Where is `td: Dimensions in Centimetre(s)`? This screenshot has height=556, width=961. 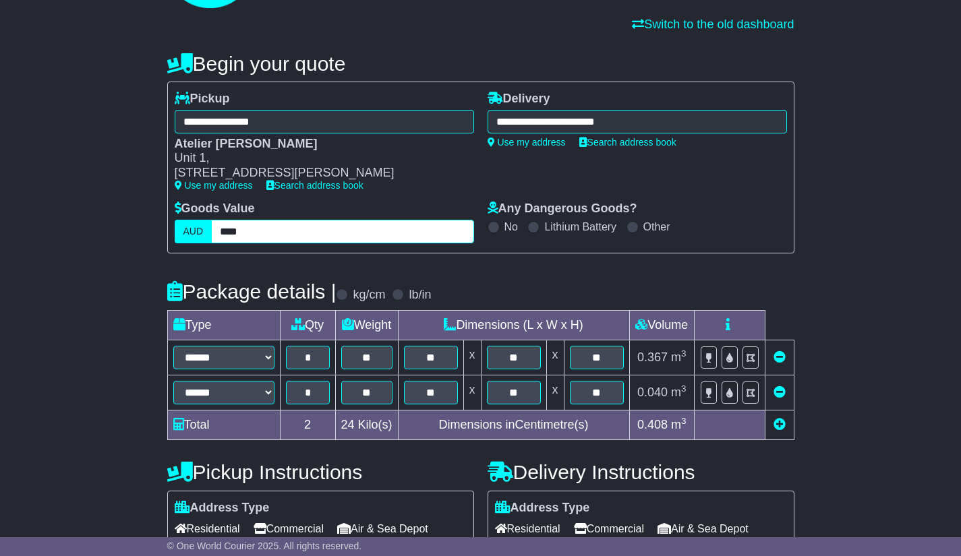
td: Dimensions in Centimetre(s) is located at coordinates (513, 425).